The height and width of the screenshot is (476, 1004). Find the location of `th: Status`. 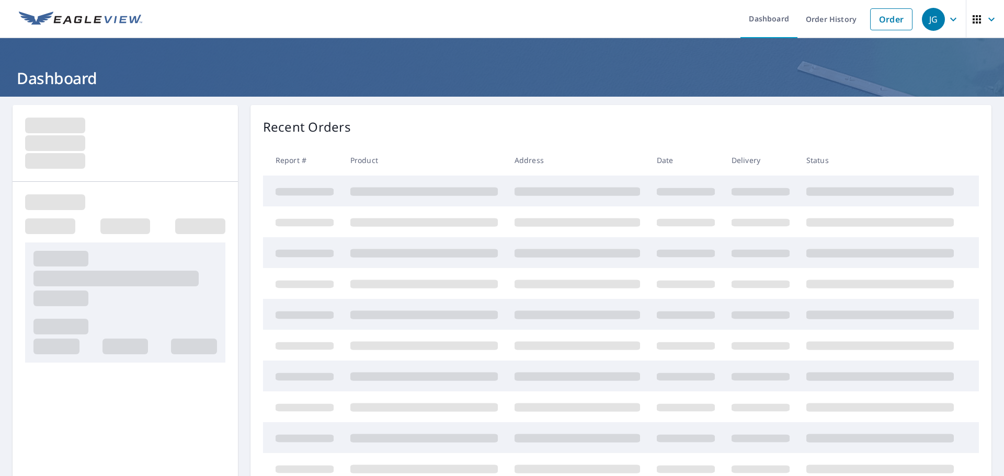

th: Status is located at coordinates (880, 160).